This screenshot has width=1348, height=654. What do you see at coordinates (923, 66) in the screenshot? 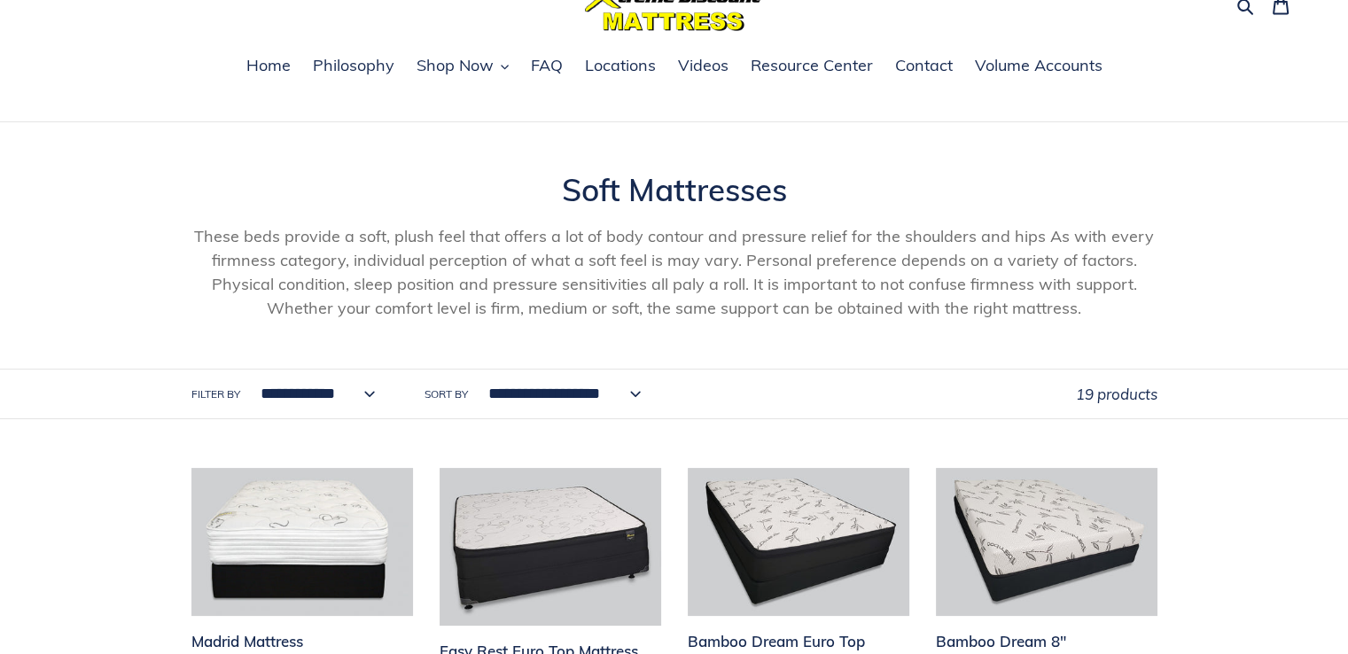
I see `span: Contact` at bounding box center [923, 66].